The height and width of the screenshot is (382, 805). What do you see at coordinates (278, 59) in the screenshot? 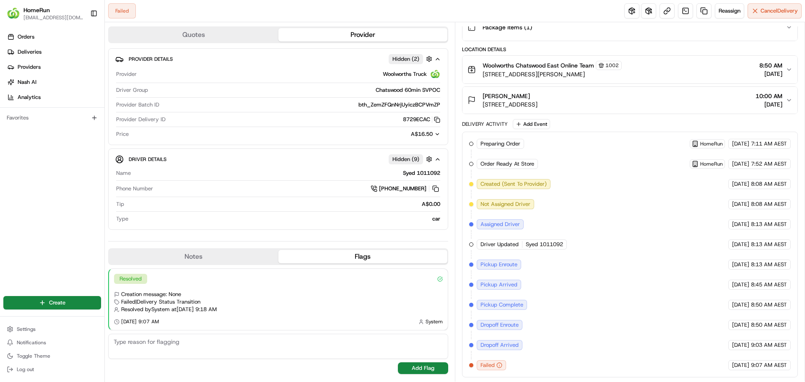
I see `button: Provider DetailsHidden (2)` at bounding box center [278, 59].